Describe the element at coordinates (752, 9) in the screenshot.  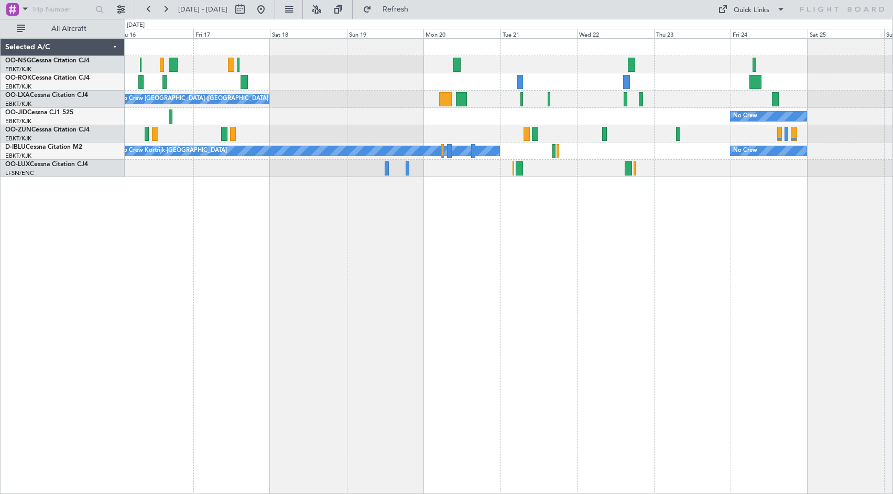
I see `button: Quick Links` at that location.